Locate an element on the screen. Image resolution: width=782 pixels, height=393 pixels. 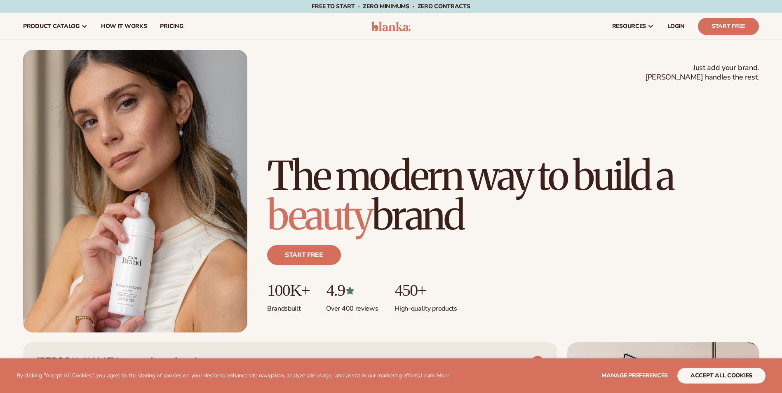
a: resources is located at coordinates (633, 26).